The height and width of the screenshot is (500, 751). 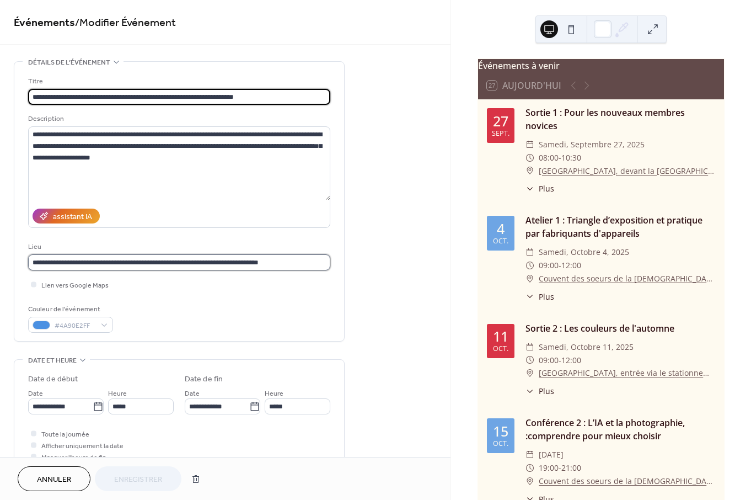 What do you see at coordinates (501, 228) in the screenshot?
I see `div: 4` at bounding box center [501, 228].